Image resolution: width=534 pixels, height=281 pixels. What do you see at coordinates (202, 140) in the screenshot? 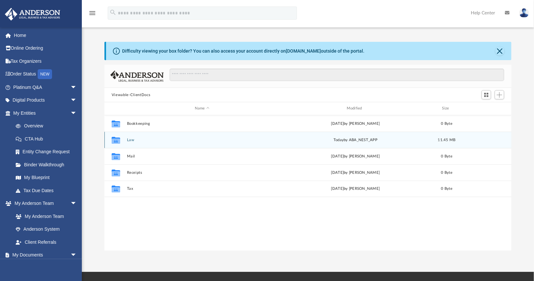
I see `button: Law` at bounding box center [202, 140].